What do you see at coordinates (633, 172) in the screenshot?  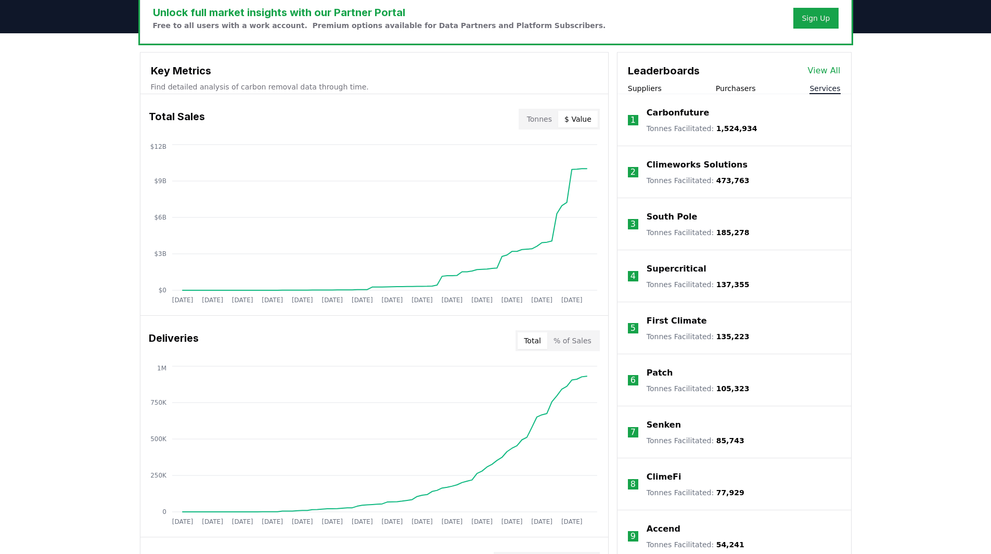 I see `p: 2` at bounding box center [633, 172].